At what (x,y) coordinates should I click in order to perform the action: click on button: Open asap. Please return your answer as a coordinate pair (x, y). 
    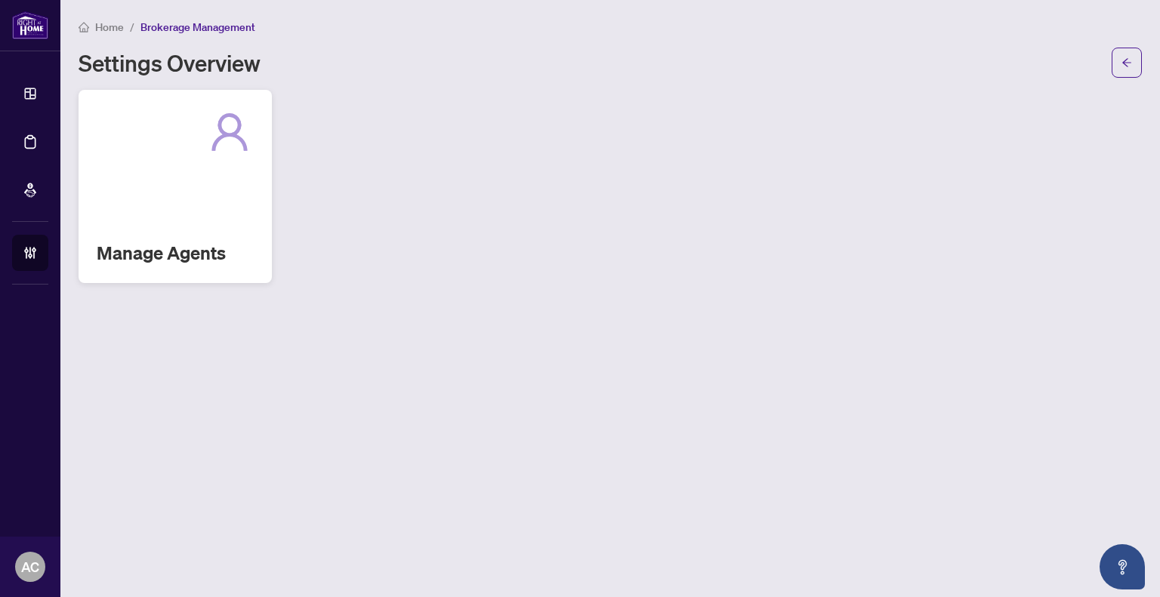
    Looking at the image, I should click on (1122, 567).